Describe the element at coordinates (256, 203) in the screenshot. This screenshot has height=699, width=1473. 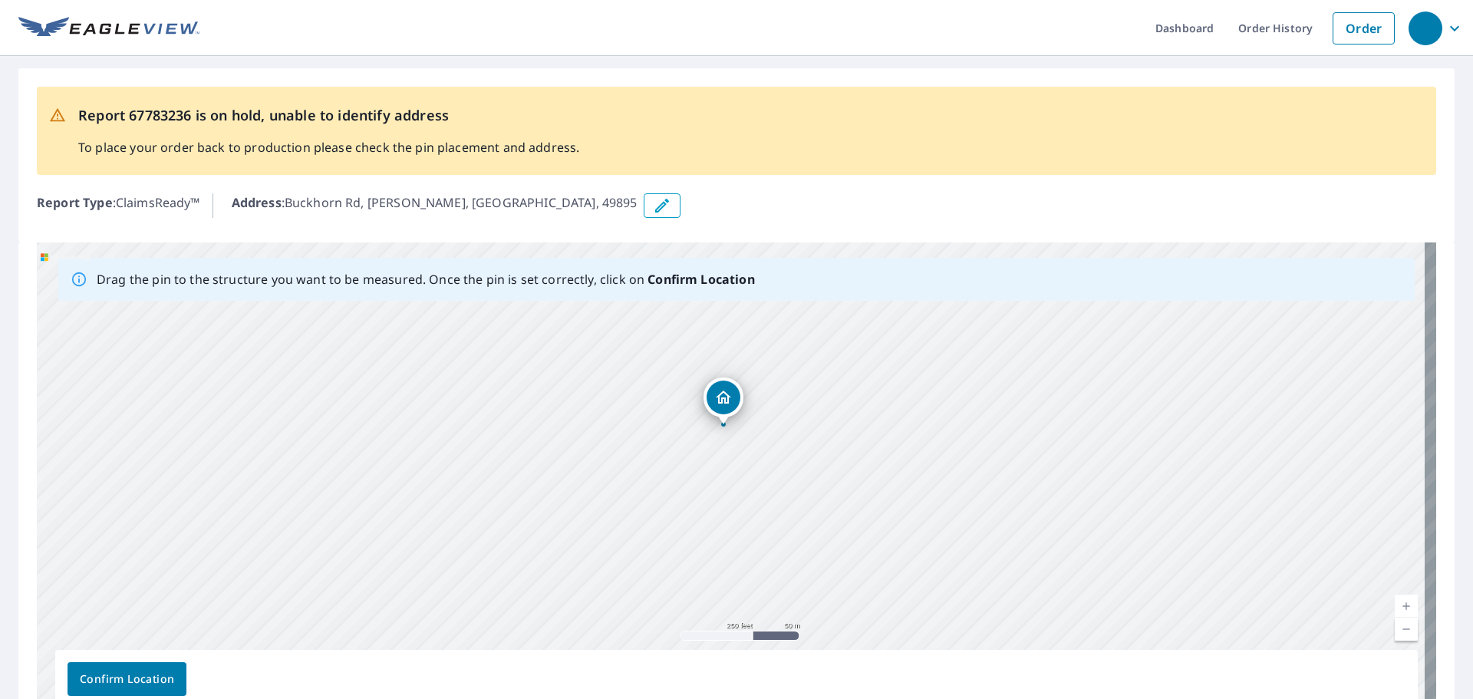
I see `b: Address` at that location.